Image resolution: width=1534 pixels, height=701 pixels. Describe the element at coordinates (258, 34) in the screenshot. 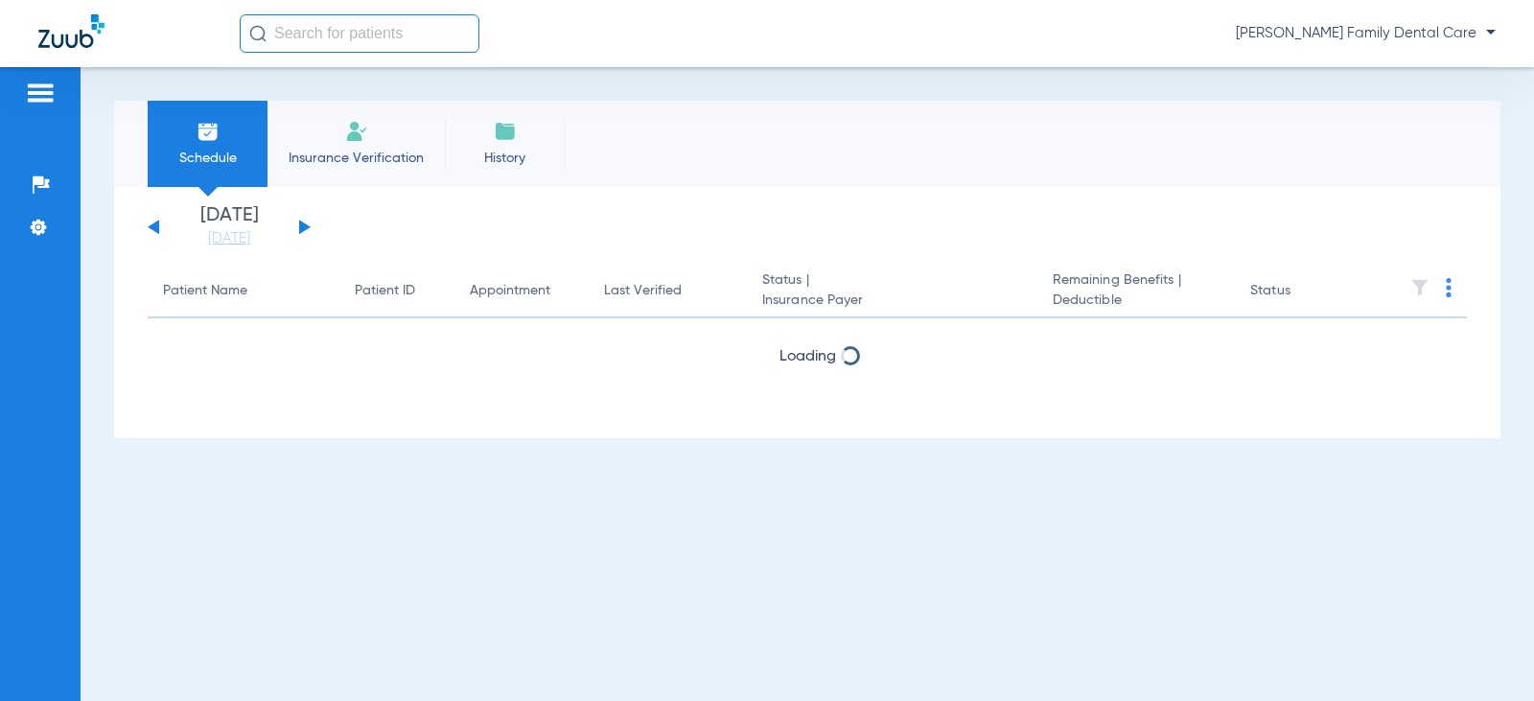

I see `img: Search Icon` at that location.